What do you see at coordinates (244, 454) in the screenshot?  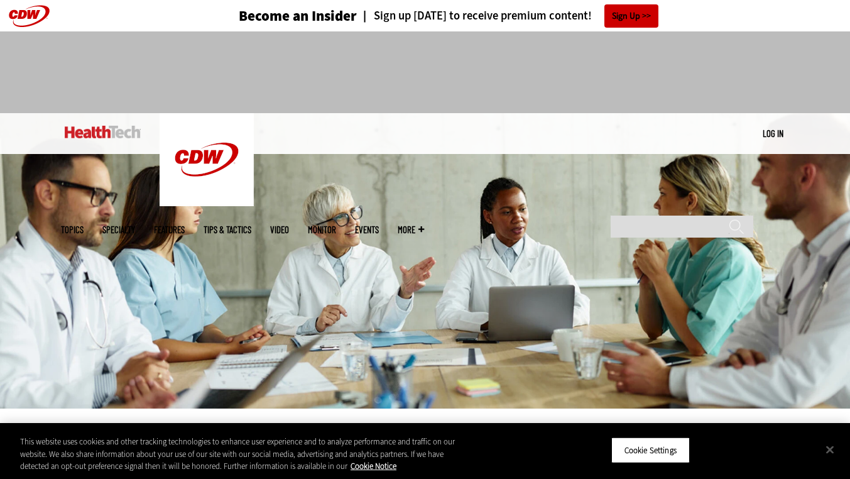 I see `div: This website uses cookies and other tracking technologies to enhance user experience and to analy...` at bounding box center [244, 454].